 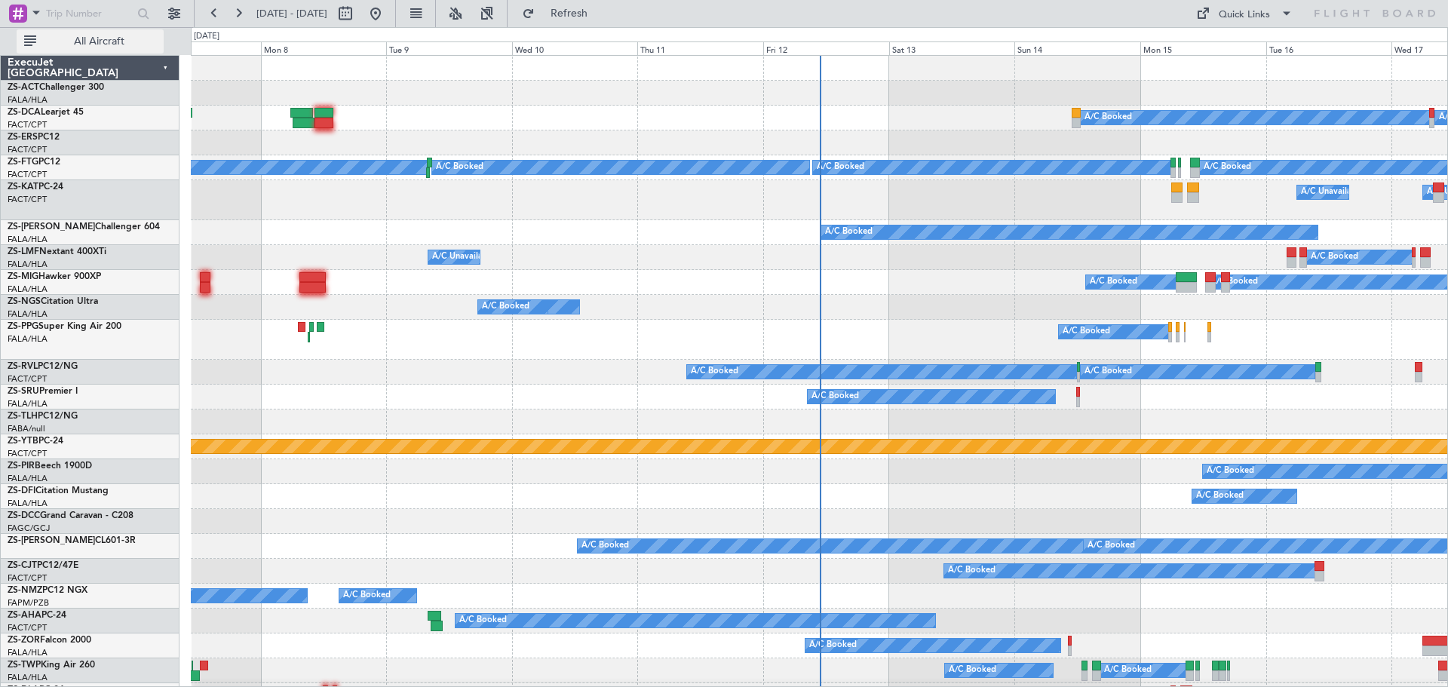 What do you see at coordinates (49, 640) in the screenshot?
I see `a: ZS-ZORFalcon 2000` at bounding box center [49, 640].